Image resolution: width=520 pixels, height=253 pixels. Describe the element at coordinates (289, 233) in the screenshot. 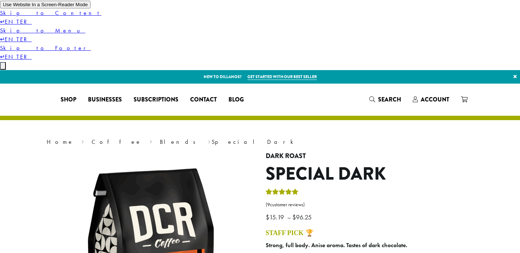

I see `a: STAFF PICK 🏆` at that location.